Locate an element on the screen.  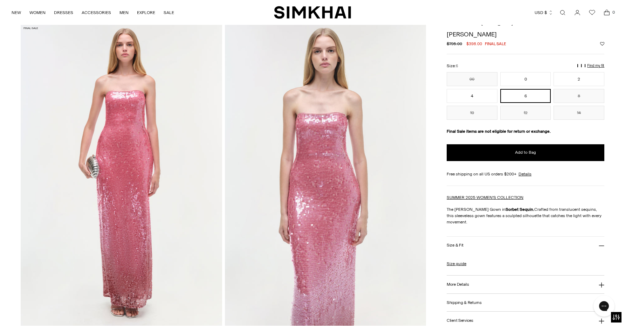
a: DRESSES is located at coordinates (63, 13).